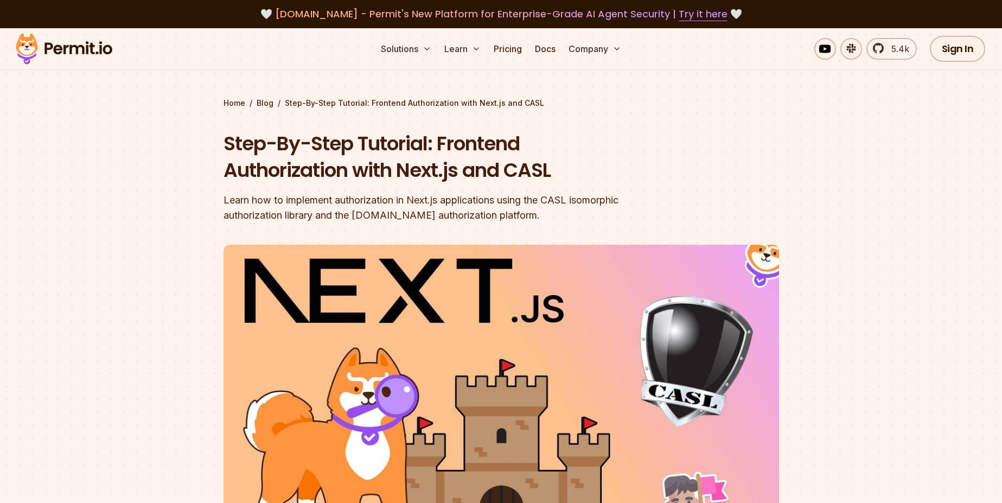  I want to click on a: Docs, so click(545, 49).